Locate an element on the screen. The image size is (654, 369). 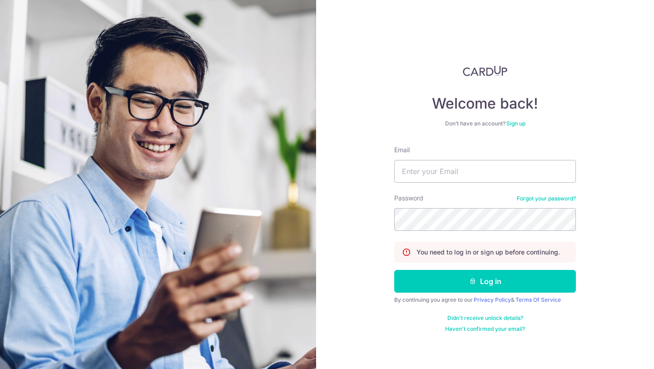
input: Enter your Email is located at coordinates (485, 171).